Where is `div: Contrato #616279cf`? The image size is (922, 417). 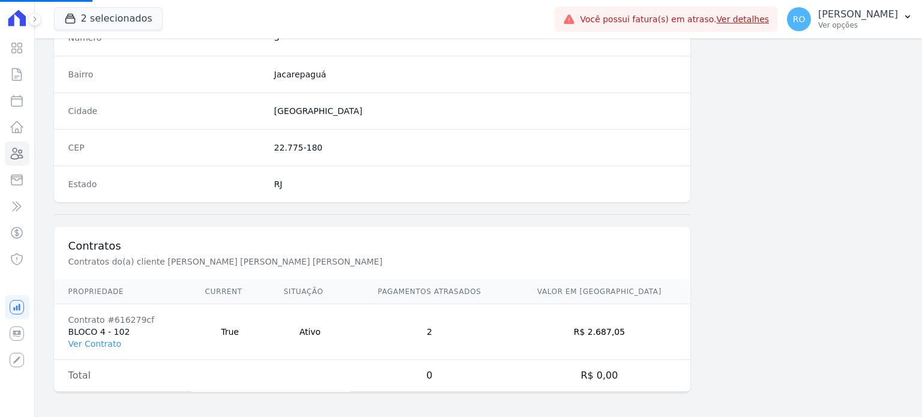
div: Contrato #616279cf is located at coordinates (122, 320).